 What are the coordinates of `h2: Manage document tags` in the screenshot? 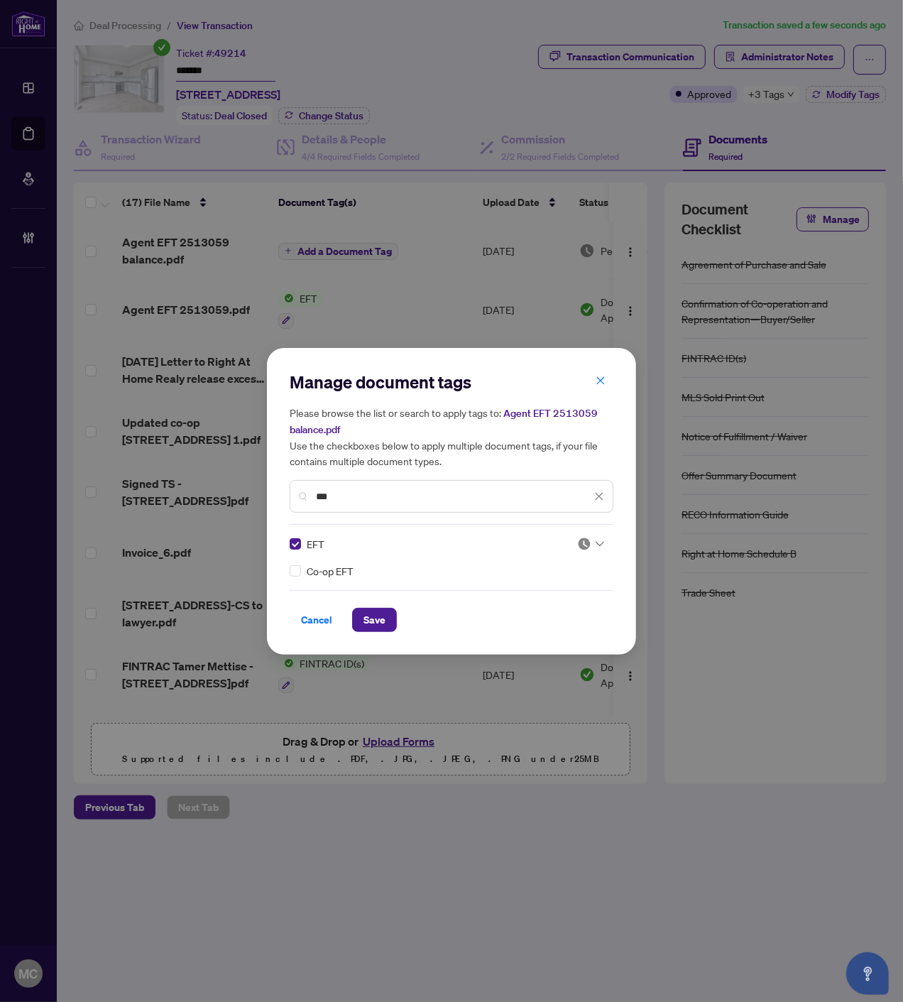 It's located at (451, 382).